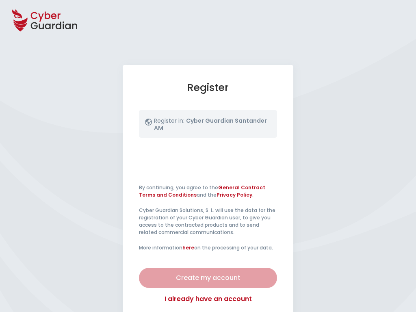  Describe the element at coordinates (235, 195) in the screenshot. I see `a: Privacy Policy` at that location.